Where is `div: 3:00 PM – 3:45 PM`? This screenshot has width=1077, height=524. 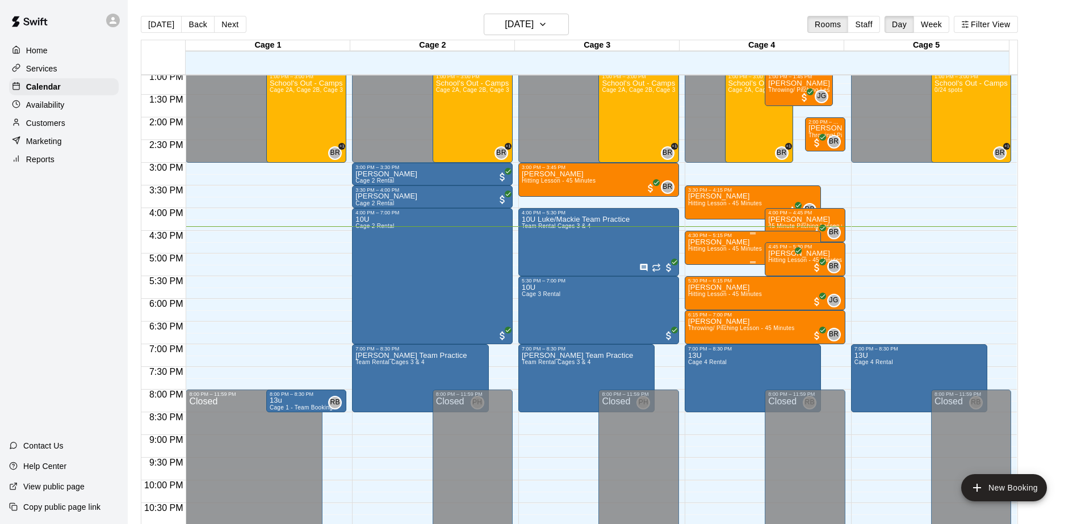
div: 3:00 PM – 3:45 PM is located at coordinates (598, 167).